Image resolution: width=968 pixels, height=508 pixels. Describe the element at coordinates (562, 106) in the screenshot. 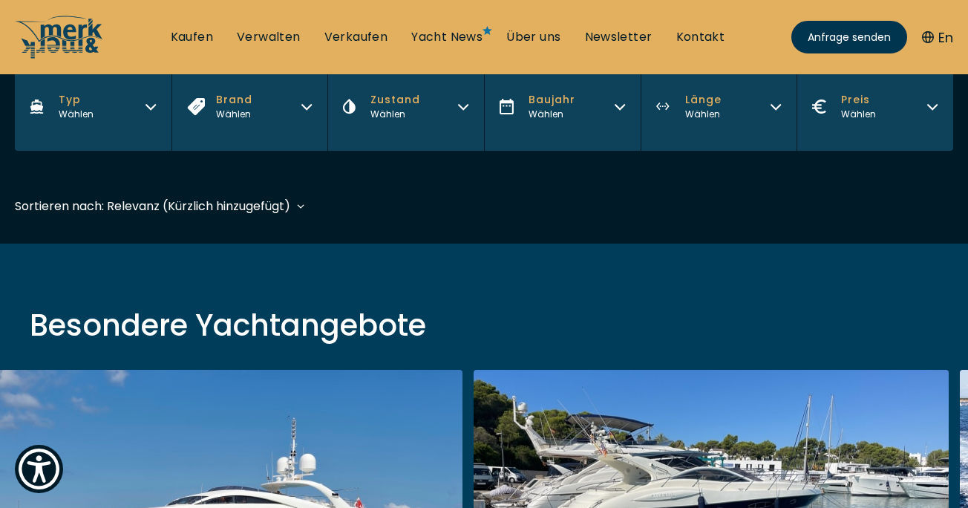

I see `button: BaujahrWählen` at that location.